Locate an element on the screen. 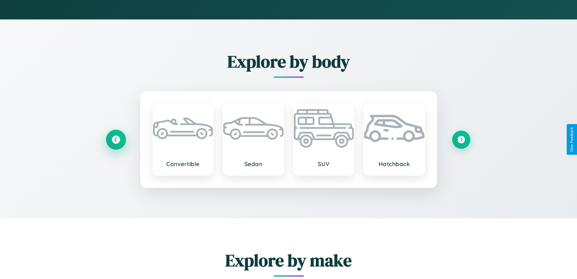 This screenshot has height=279, width=577. h3: Sedan is located at coordinates (253, 164).